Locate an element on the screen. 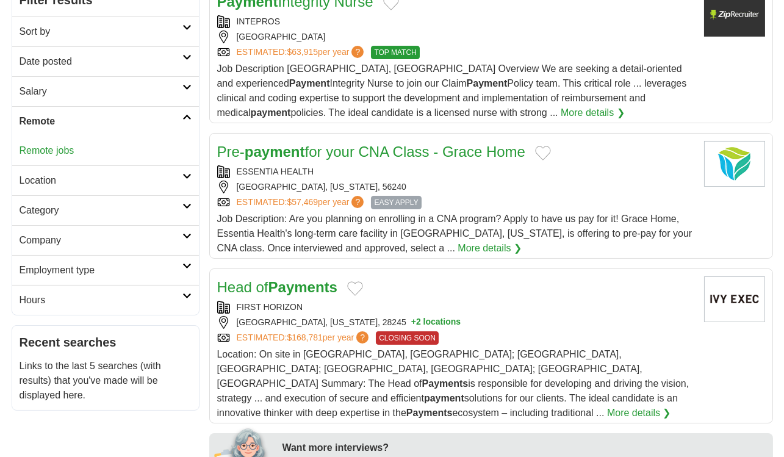 Image resolution: width=784 pixels, height=457 pixels. a: Sort by is located at coordinates (106, 31).